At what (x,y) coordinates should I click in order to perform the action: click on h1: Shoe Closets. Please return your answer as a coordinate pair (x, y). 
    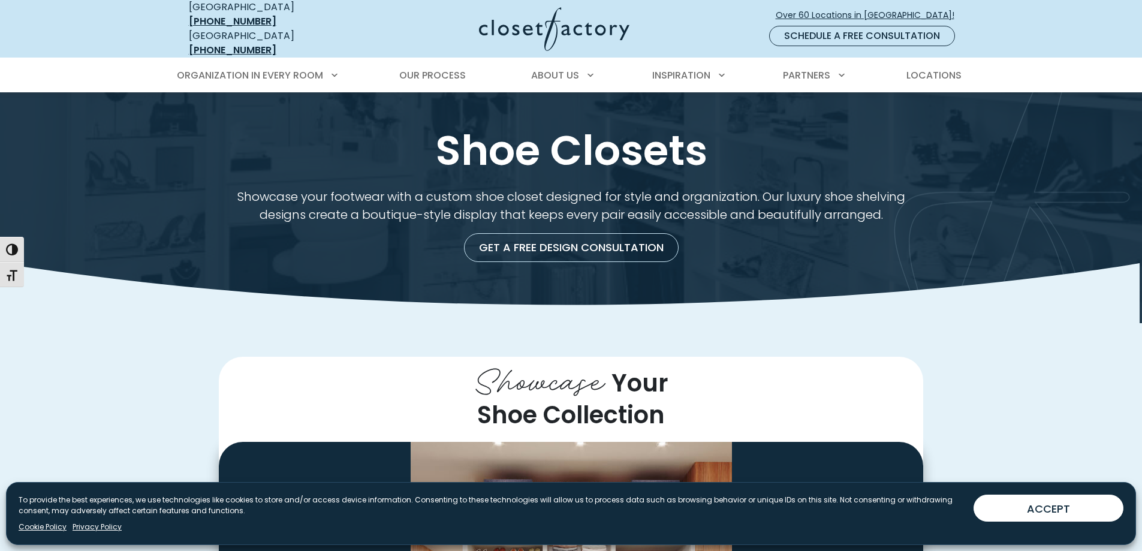
    Looking at the image, I should click on (571, 151).